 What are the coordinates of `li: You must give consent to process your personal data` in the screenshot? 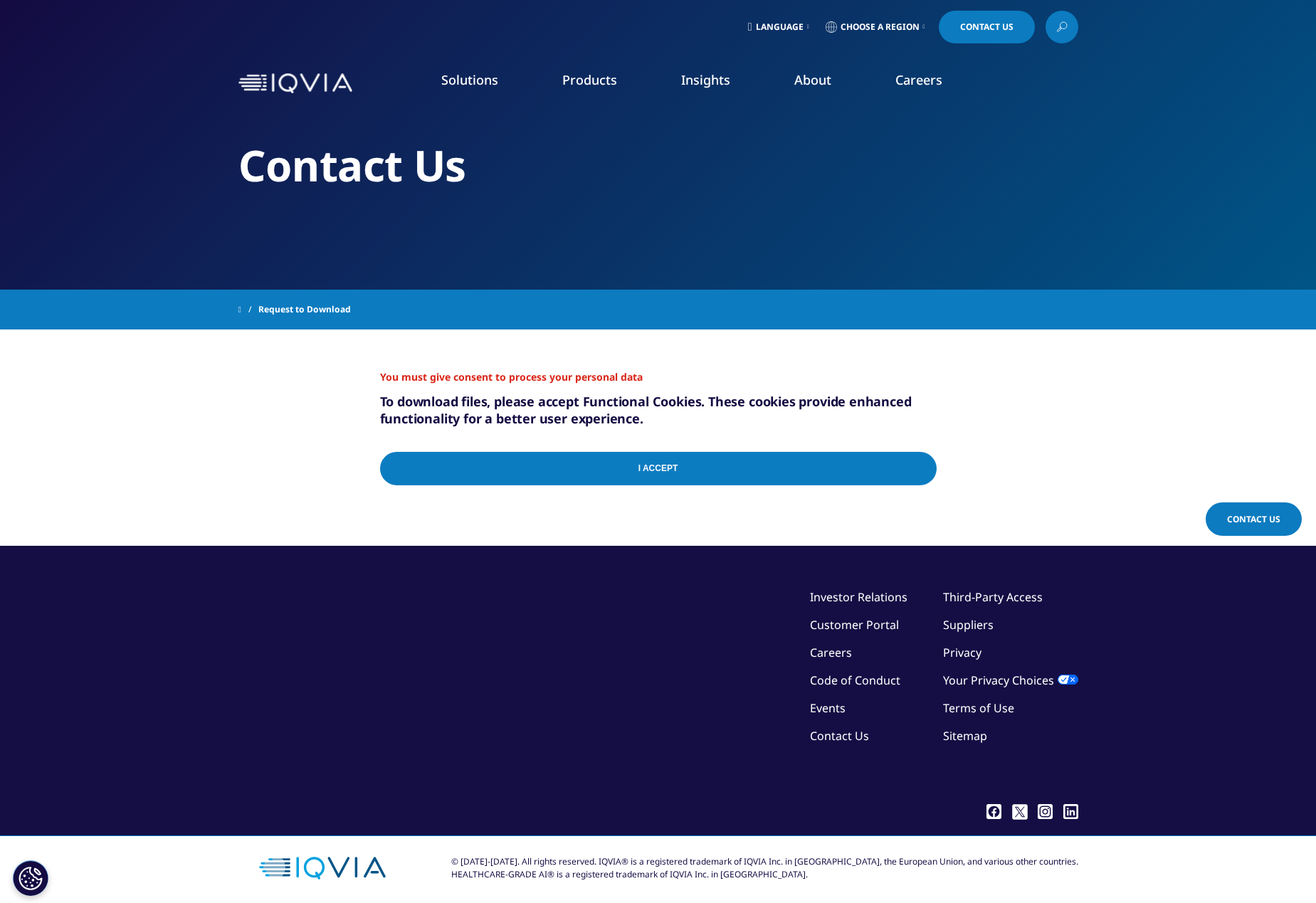 It's located at (658, 377).